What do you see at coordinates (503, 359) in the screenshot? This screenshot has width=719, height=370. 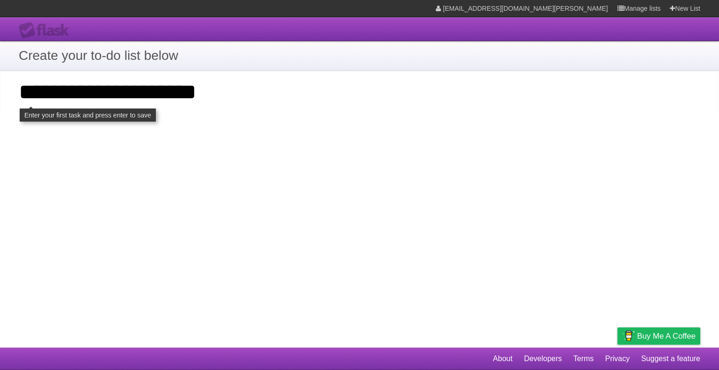 I see `a: About` at bounding box center [503, 359].